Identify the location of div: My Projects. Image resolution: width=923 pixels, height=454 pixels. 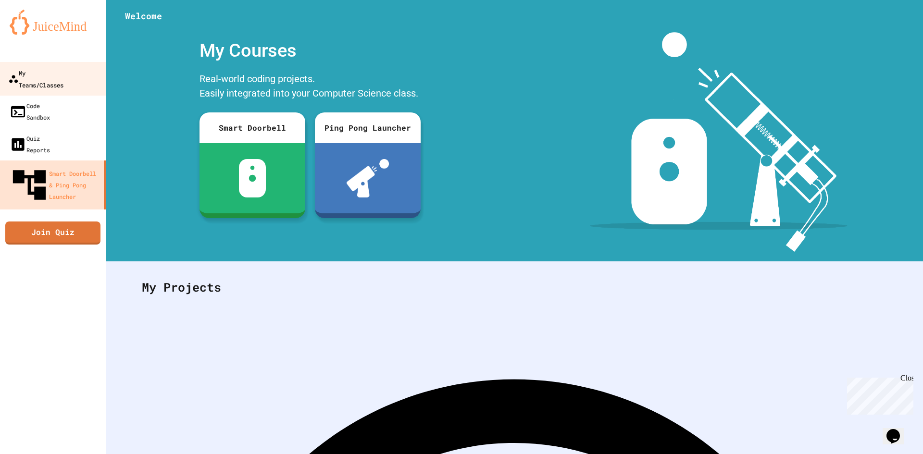
(514, 287).